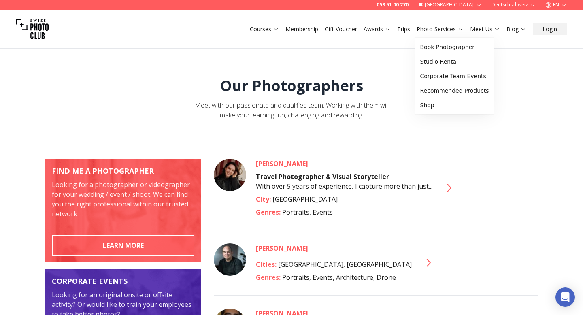 This screenshot has height=315, width=583. I want to click on a: 058 51 00 270, so click(392, 5).